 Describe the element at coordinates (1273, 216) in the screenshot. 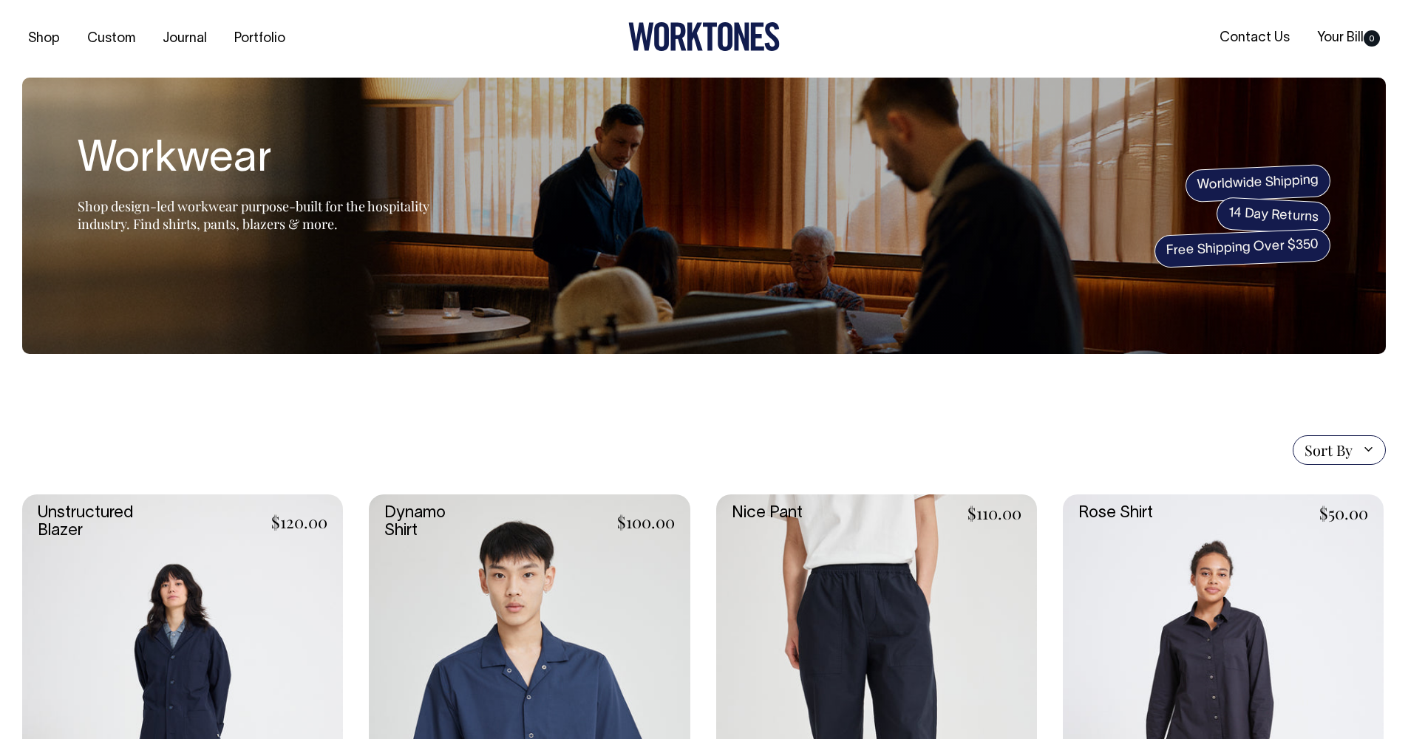

I see `span: 14 Day Returns` at that location.